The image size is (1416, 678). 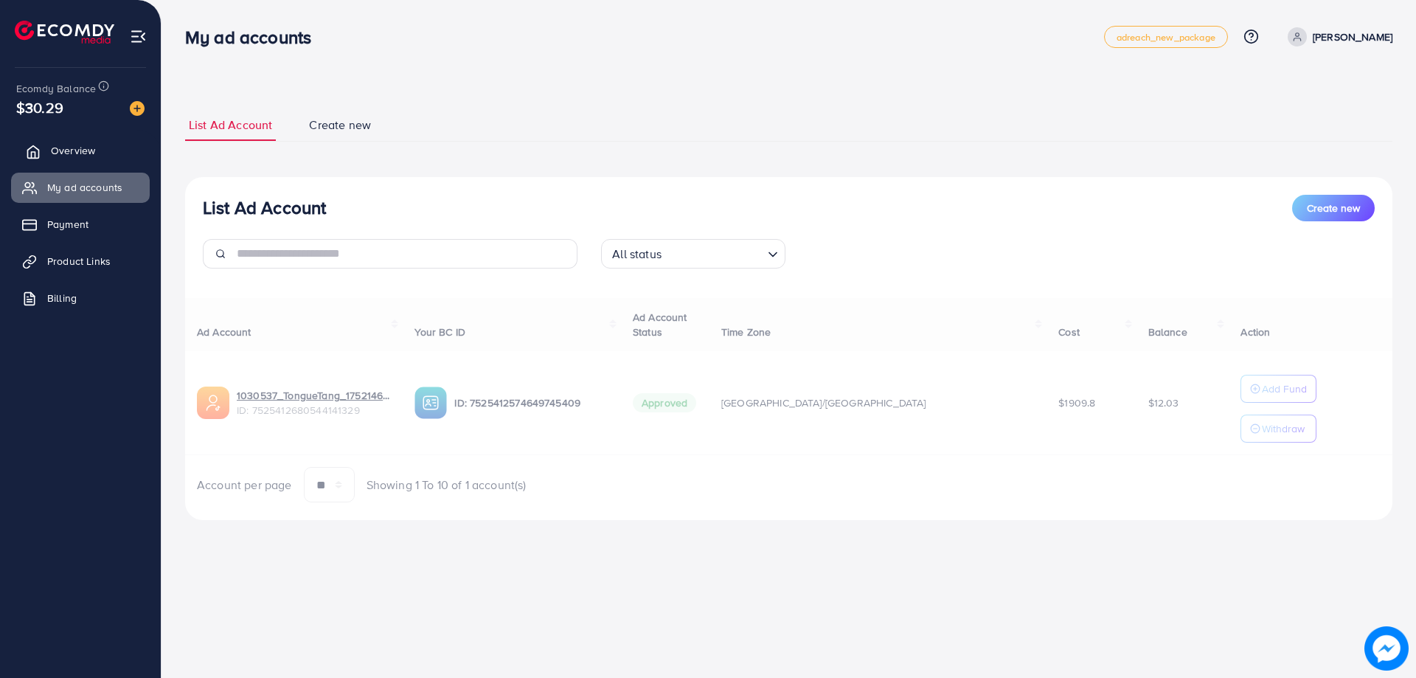 What do you see at coordinates (80, 150) in the screenshot?
I see `a: Overview` at bounding box center [80, 150].